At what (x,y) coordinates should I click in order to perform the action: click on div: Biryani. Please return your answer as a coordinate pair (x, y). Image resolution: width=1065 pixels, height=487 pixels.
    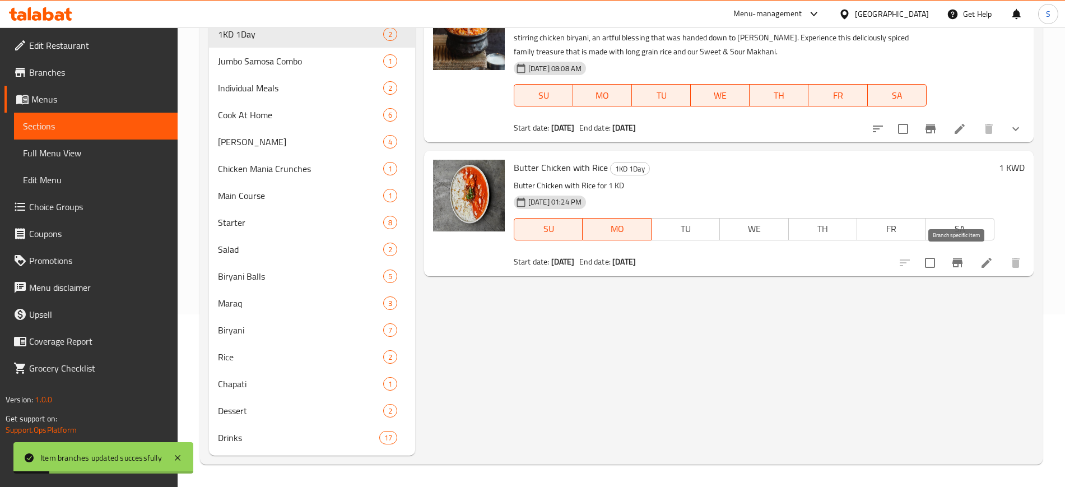
    Looking at the image, I should click on (300, 330).